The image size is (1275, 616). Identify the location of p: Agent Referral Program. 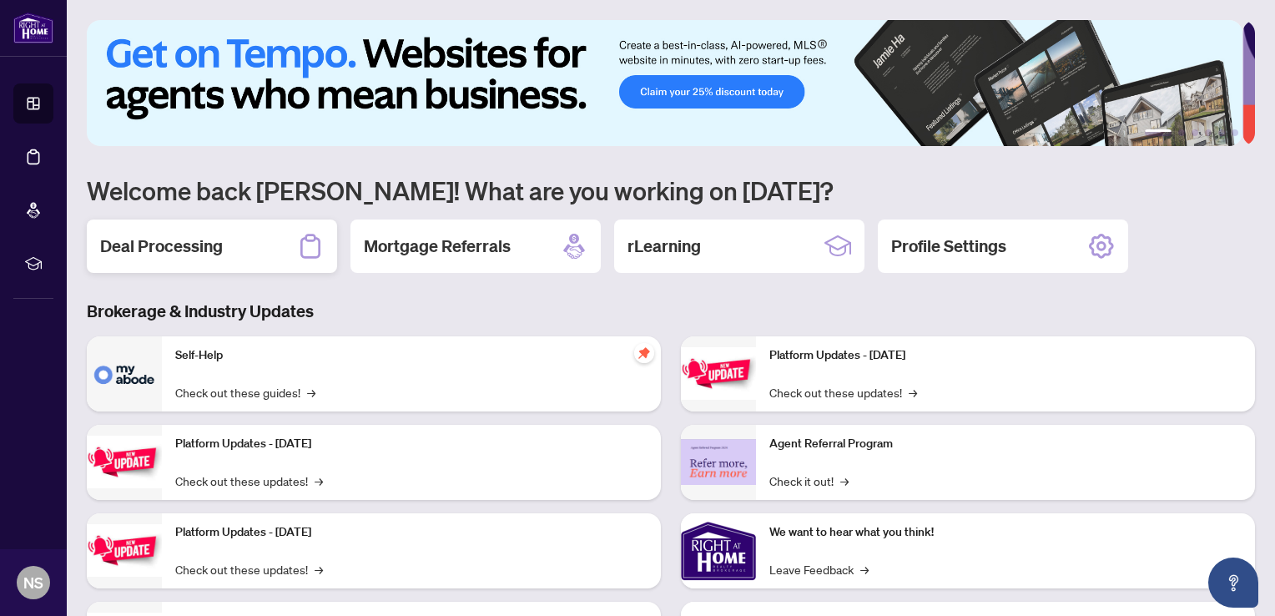
(1005, 444).